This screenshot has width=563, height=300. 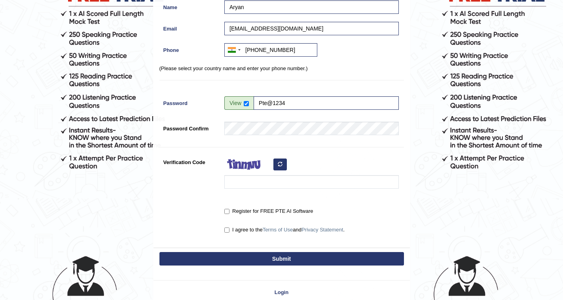 What do you see at coordinates (282, 258) in the screenshot?
I see `button: Submit` at bounding box center [282, 258].